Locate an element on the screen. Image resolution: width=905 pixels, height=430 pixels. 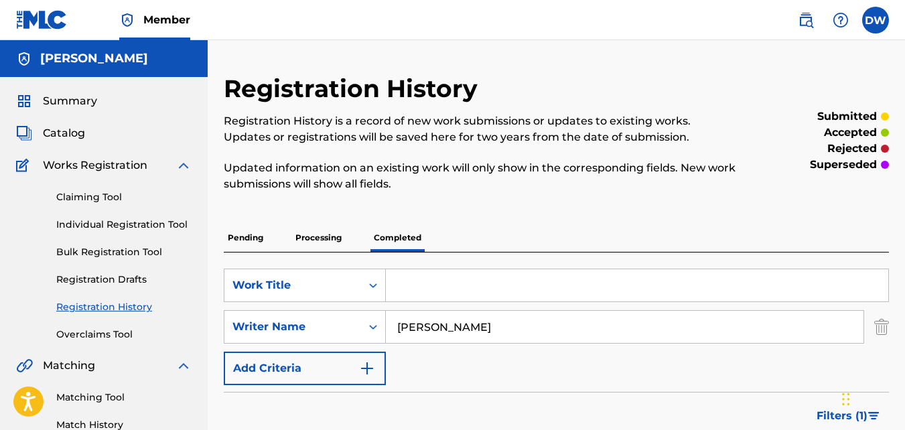
a: Bulk Registration Tool is located at coordinates (124, 252).